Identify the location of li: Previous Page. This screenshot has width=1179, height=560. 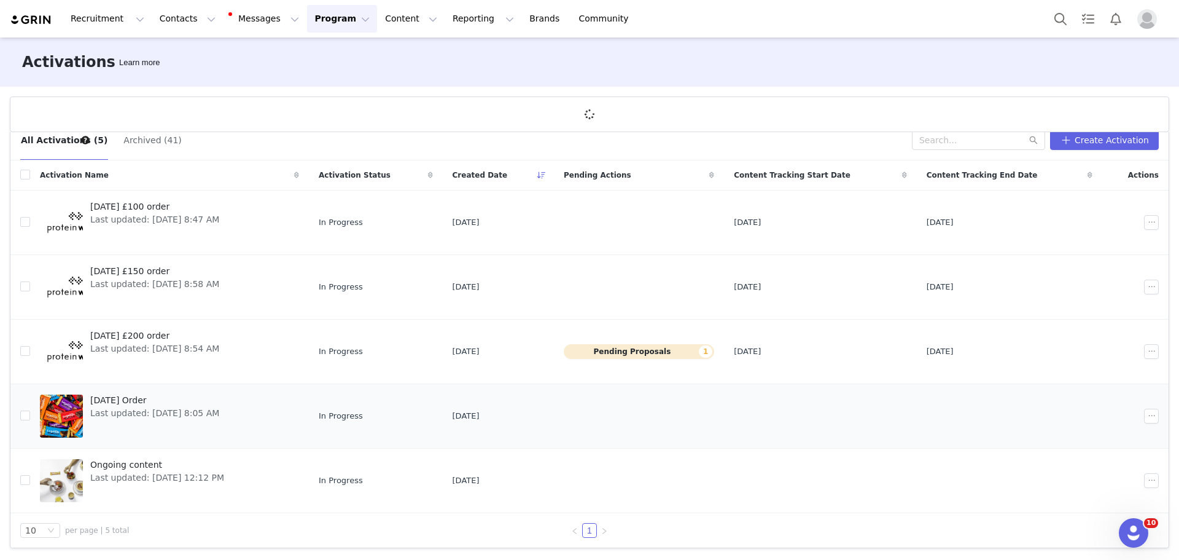
(575, 530).